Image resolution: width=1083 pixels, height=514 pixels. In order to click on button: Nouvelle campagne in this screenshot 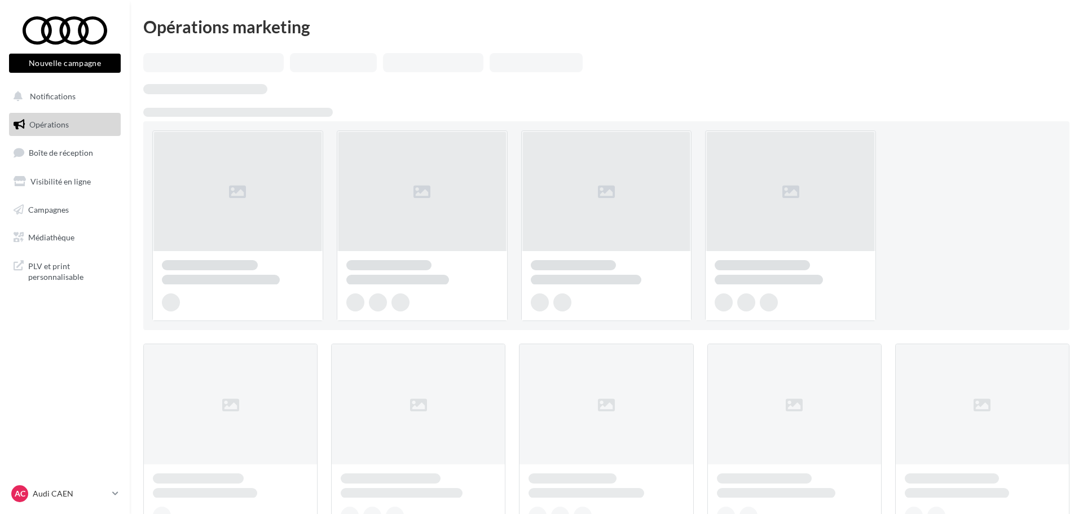, I will do `click(65, 63)`.